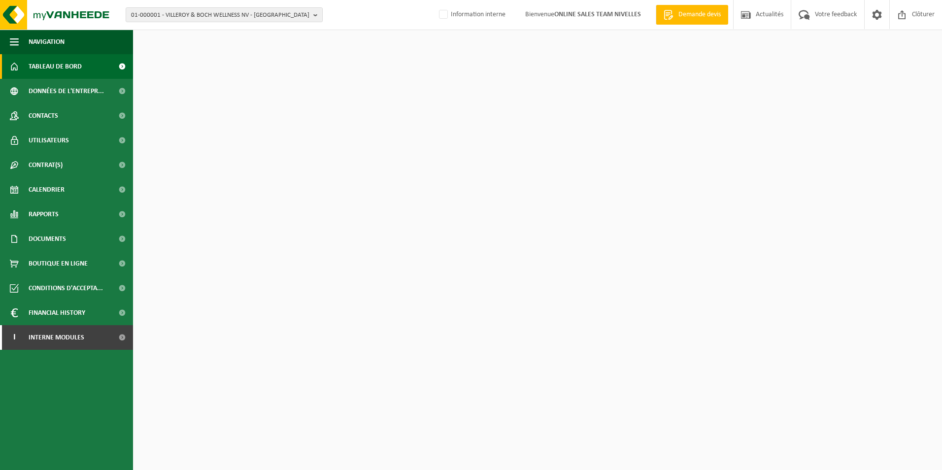 The height and width of the screenshot is (470, 942). Describe the element at coordinates (471, 15) in the screenshot. I see `label: Information interne` at that location.